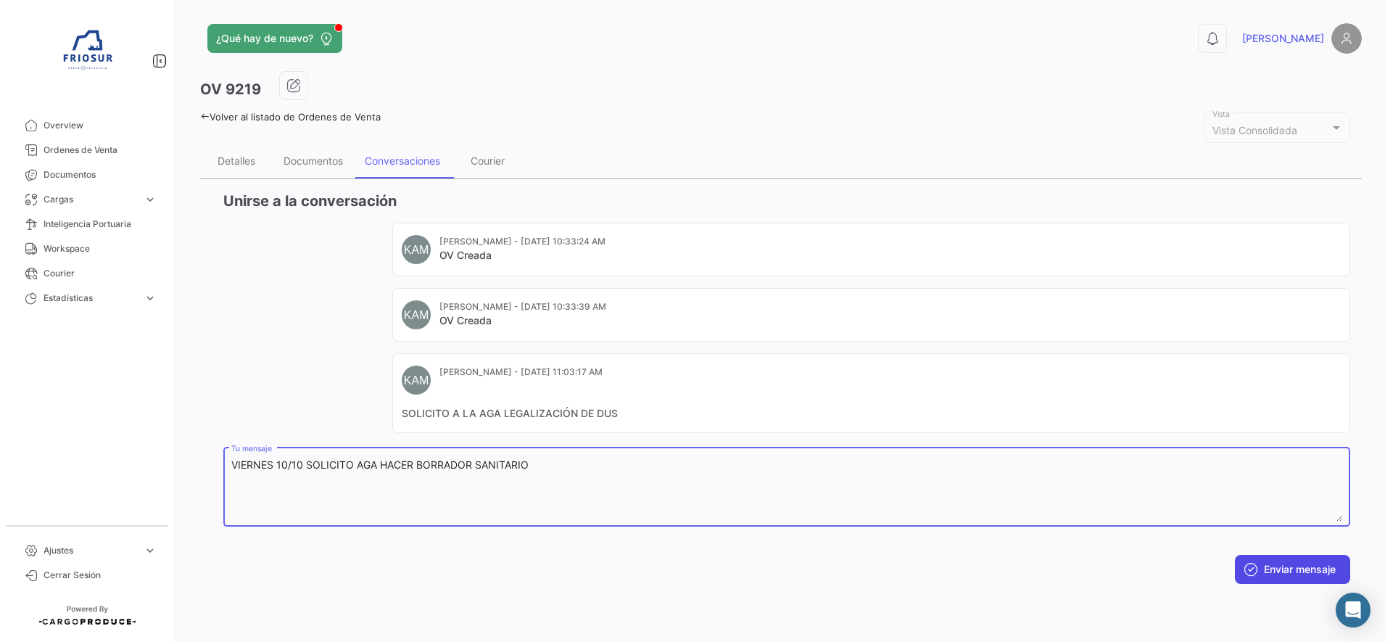  Describe the element at coordinates (275, 38) in the screenshot. I see `button: ¿Qué hay de nuevo?` at that location.